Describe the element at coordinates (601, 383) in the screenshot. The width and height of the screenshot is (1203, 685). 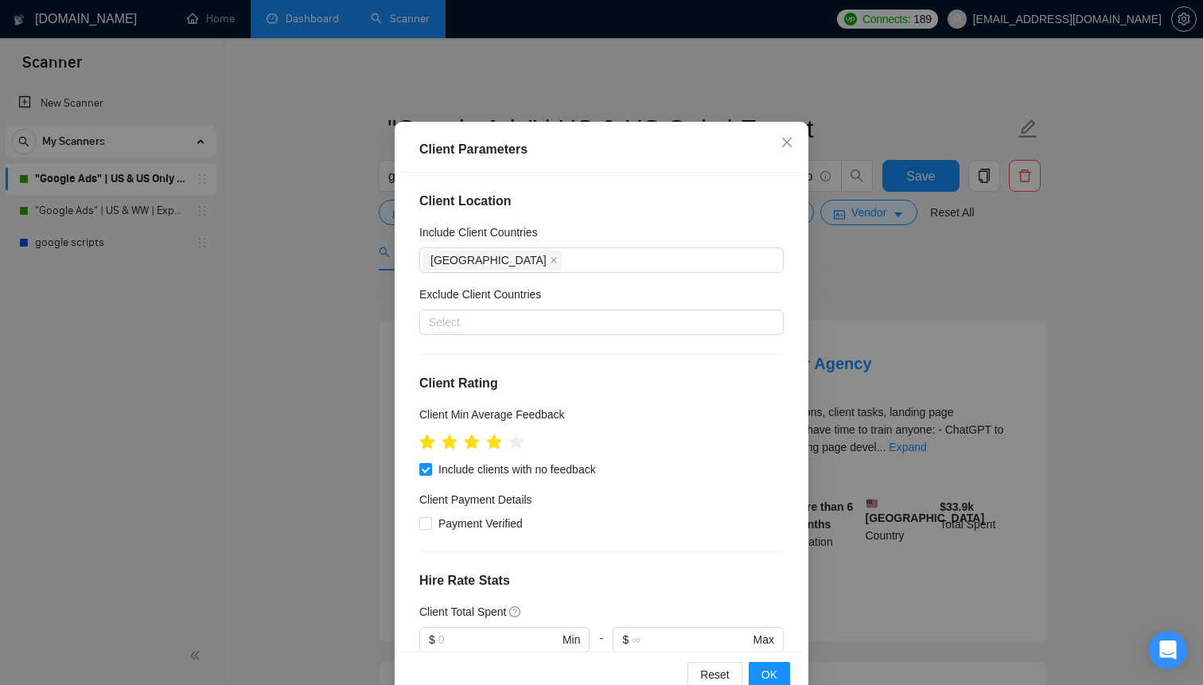
I see `h4: Client Rating` at that location.